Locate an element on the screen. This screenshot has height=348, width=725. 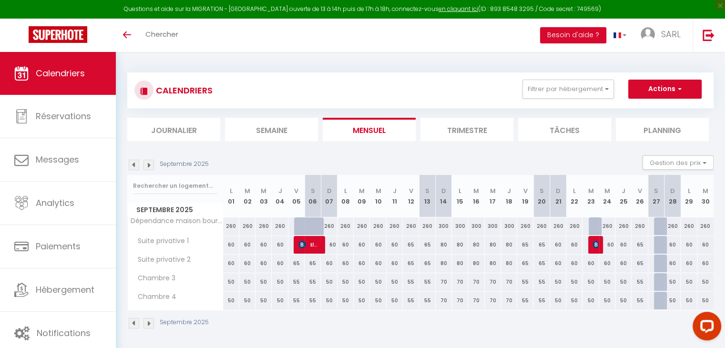
th: 15 is located at coordinates (460, 196).